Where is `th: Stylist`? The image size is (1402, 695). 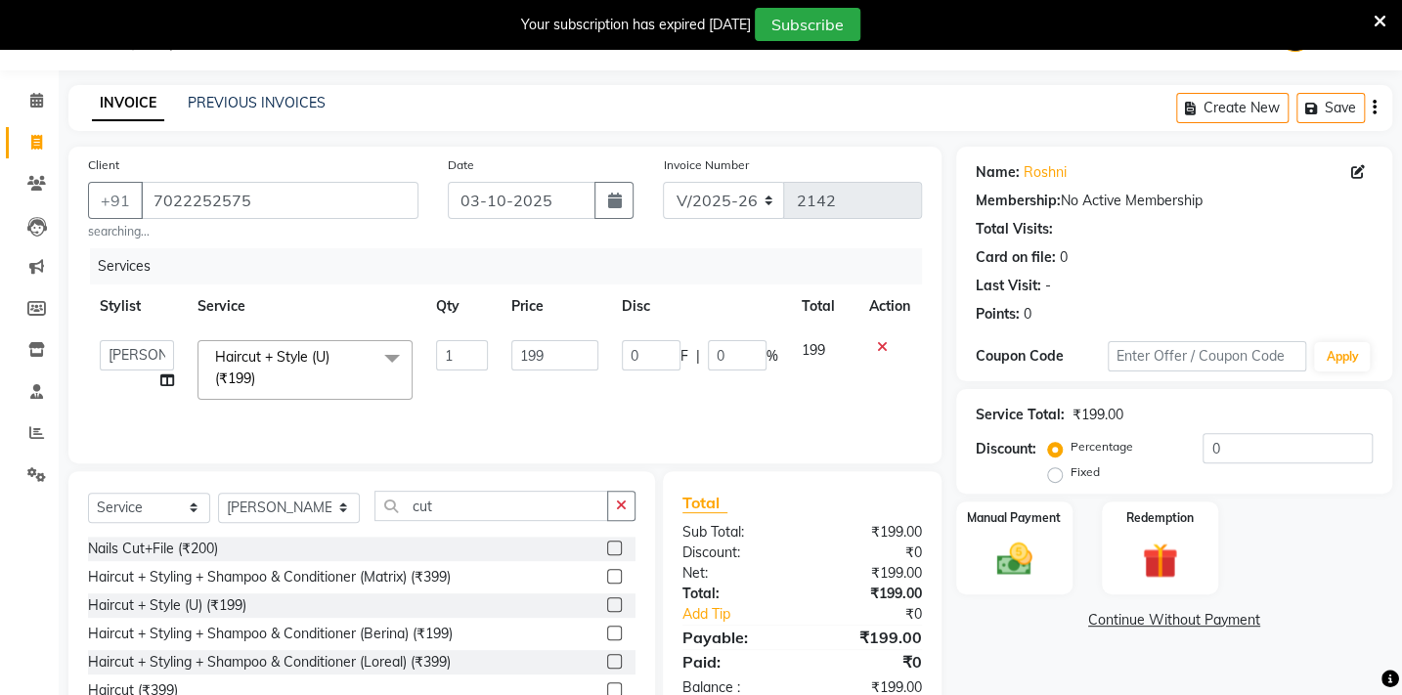
th: Stylist is located at coordinates (137, 306).